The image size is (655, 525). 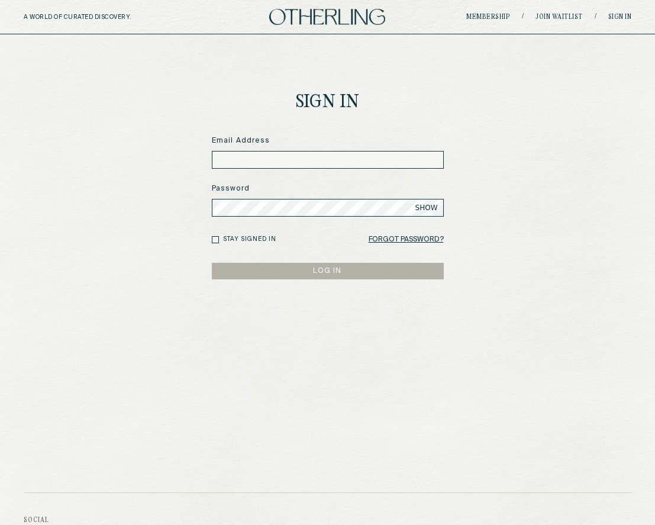 I want to click on label: Password, so click(x=328, y=189).